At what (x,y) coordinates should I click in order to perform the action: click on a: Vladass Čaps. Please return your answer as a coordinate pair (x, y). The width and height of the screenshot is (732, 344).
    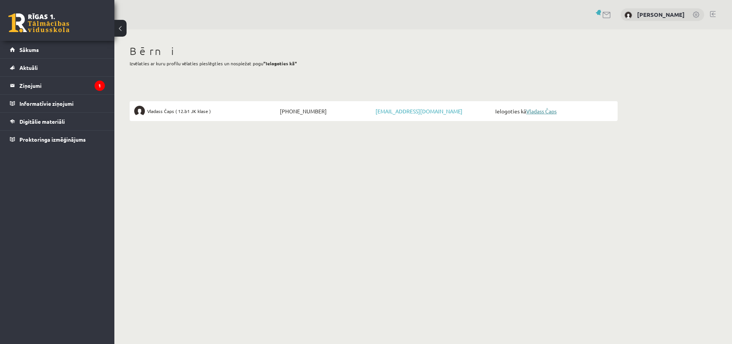
    Looking at the image, I should click on (542, 111).